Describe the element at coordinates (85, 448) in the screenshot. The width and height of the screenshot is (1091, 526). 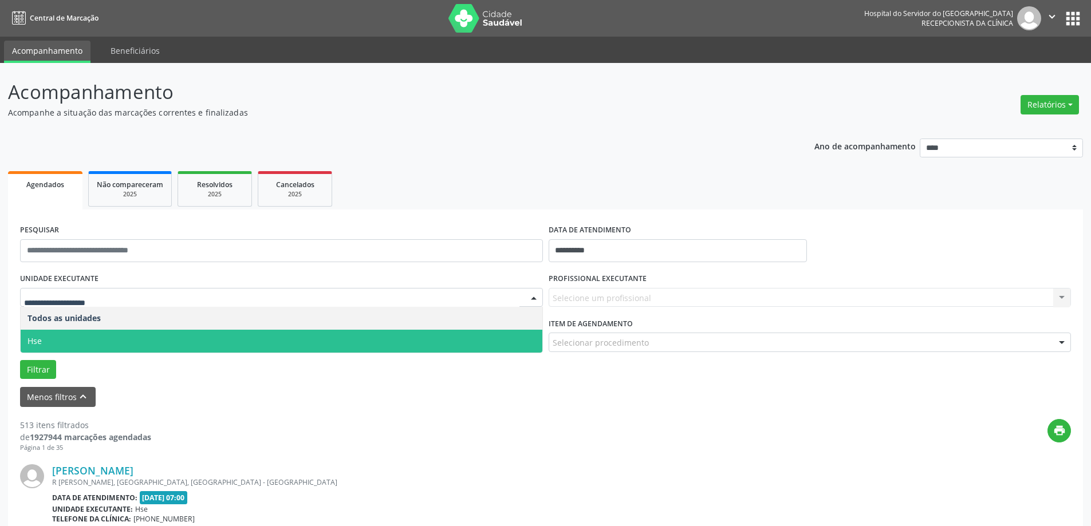
I see `div: Página 1 de 35` at that location.